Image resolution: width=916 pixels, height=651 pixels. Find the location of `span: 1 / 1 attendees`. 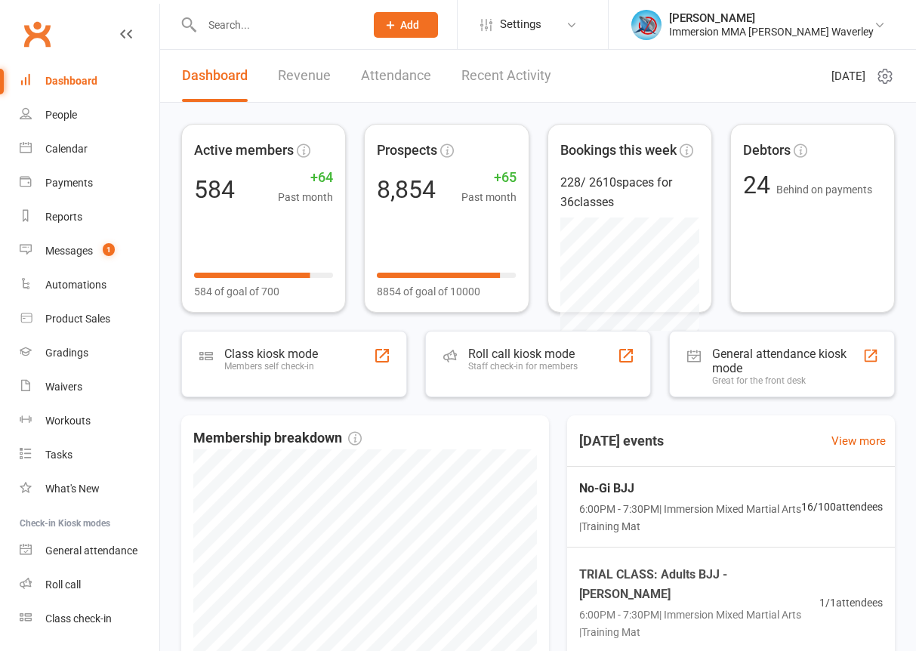

span: 1 / 1 attendees is located at coordinates (851, 602).